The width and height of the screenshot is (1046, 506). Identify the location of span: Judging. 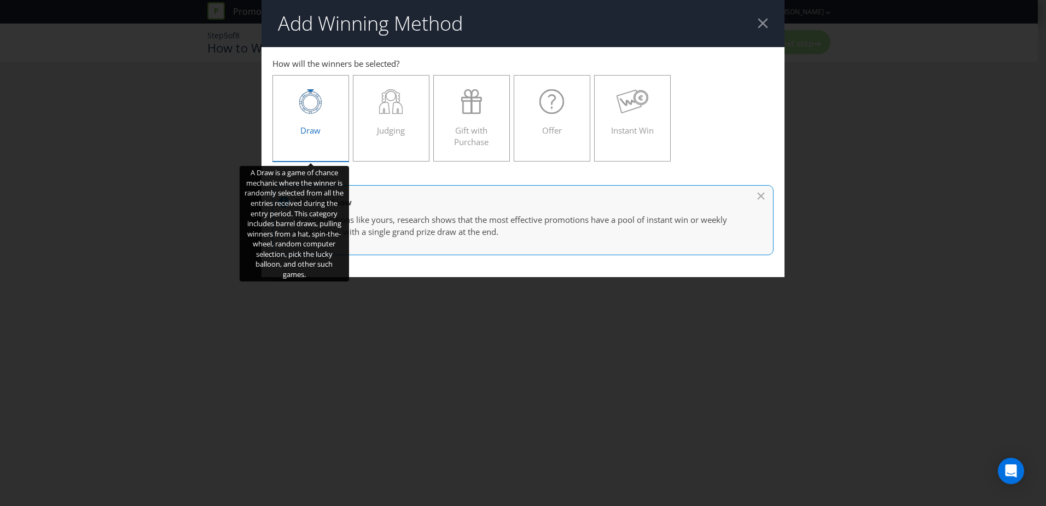
(391, 130).